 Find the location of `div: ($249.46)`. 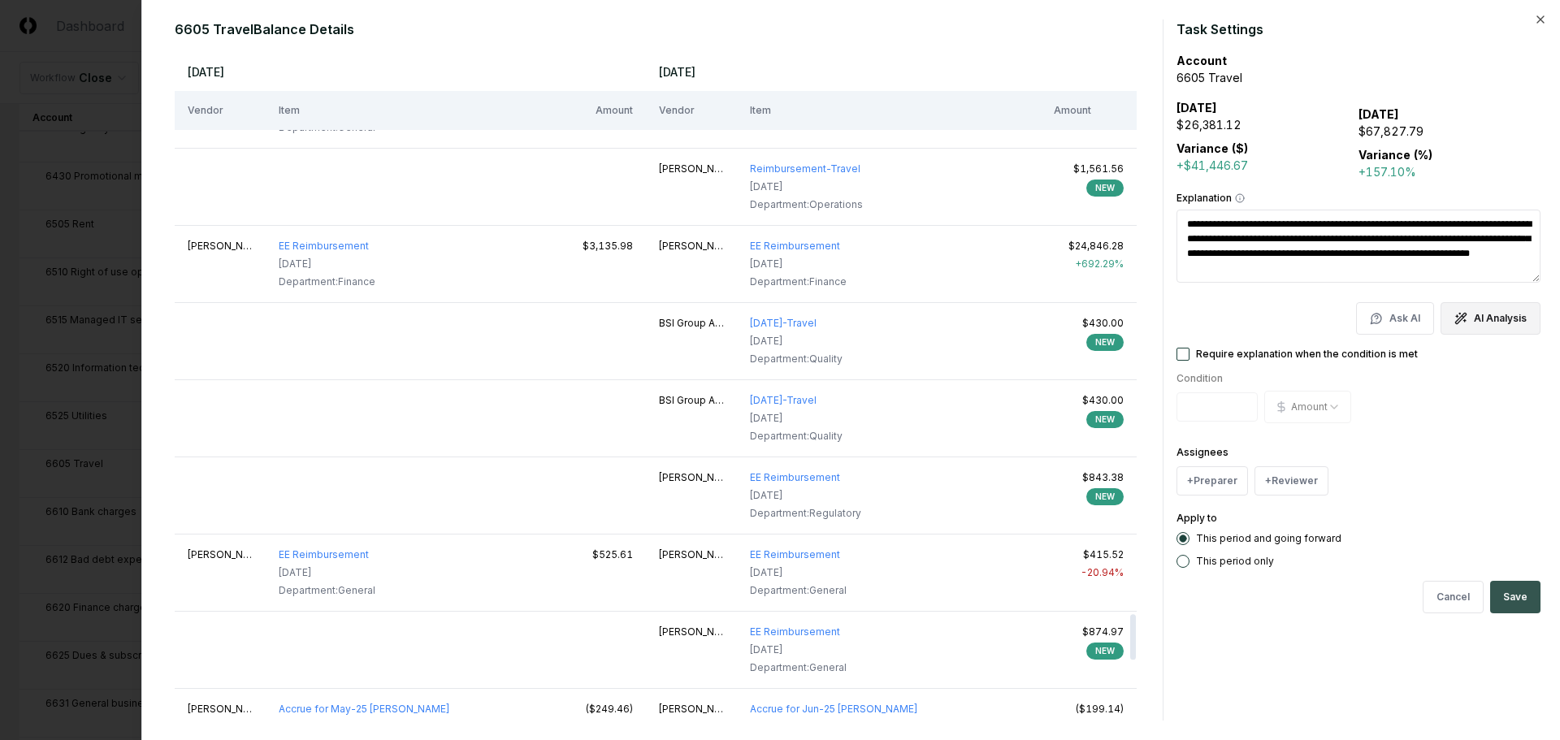

div: ($249.46) is located at coordinates (608, 709).